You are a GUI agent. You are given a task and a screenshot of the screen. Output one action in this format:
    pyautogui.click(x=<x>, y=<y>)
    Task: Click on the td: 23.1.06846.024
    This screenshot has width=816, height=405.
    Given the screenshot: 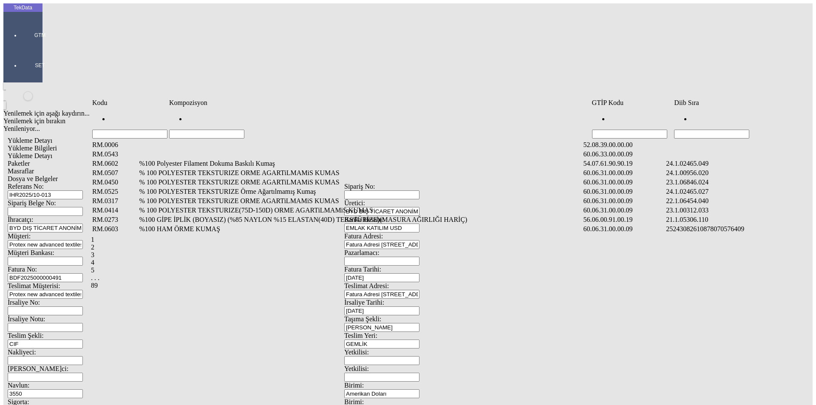 What is the action you would take?
    pyautogui.click(x=729, y=182)
    